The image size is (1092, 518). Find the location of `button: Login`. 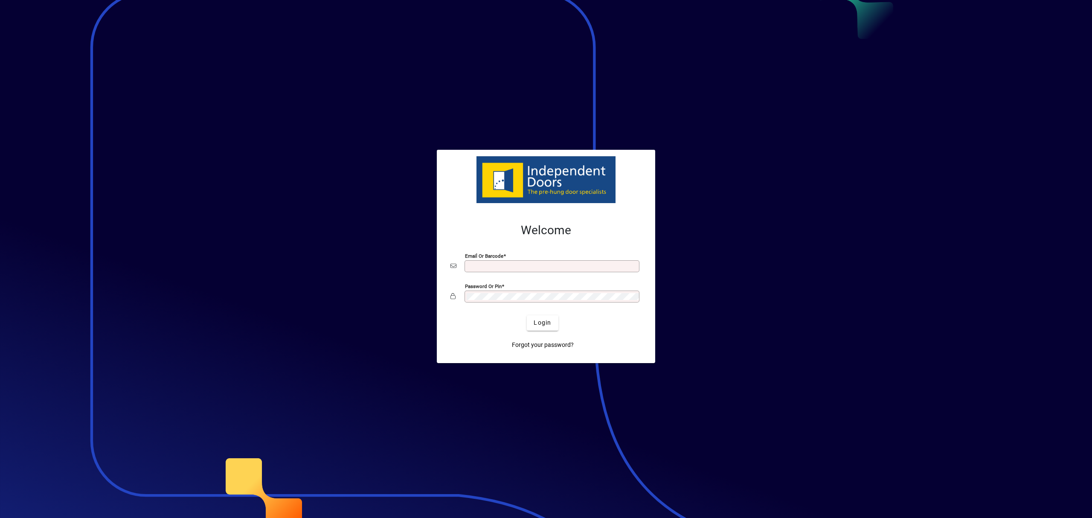

button: Login is located at coordinates (542, 323).